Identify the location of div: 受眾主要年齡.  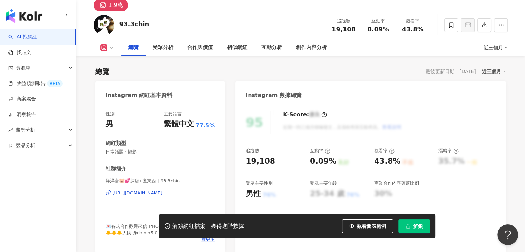
(324, 183).